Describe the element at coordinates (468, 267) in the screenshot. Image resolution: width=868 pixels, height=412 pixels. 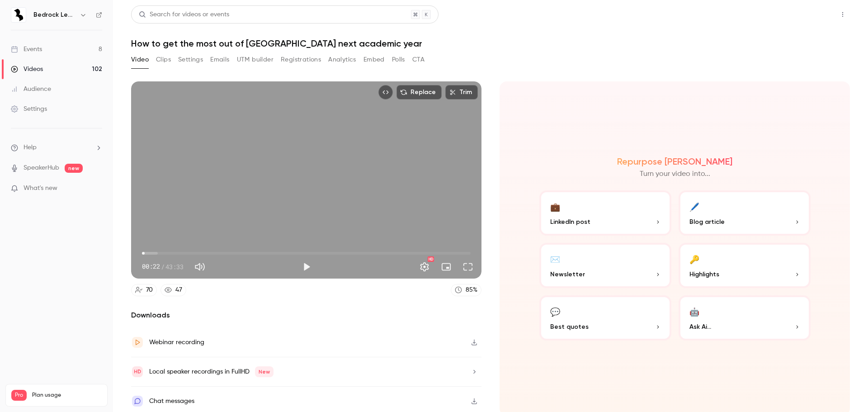
I see `button: Full screen` at that location.